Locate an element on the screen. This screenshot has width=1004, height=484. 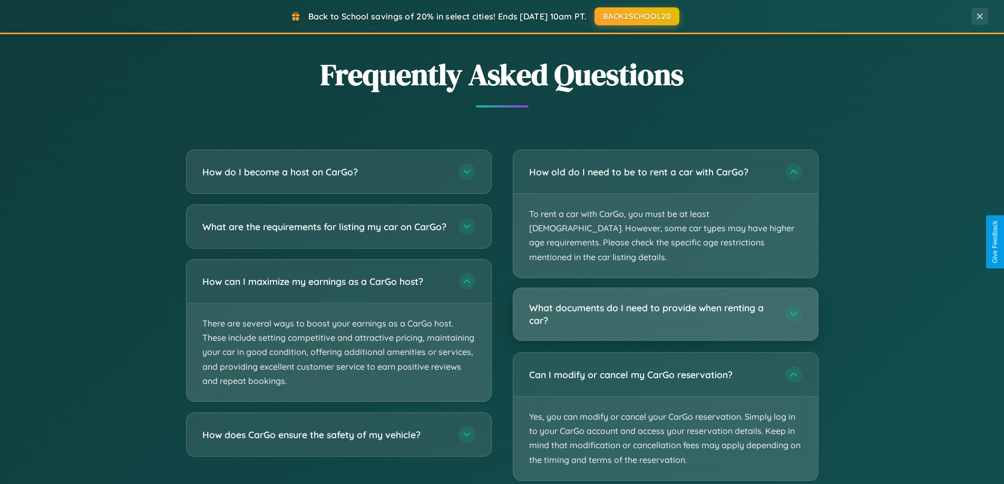
h2: Frequently Asked Questions is located at coordinates (502, 74).